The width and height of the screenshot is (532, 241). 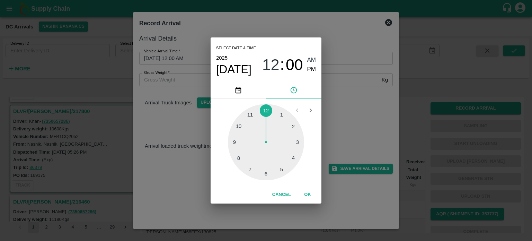 I want to click on button: 00, so click(x=295, y=64).